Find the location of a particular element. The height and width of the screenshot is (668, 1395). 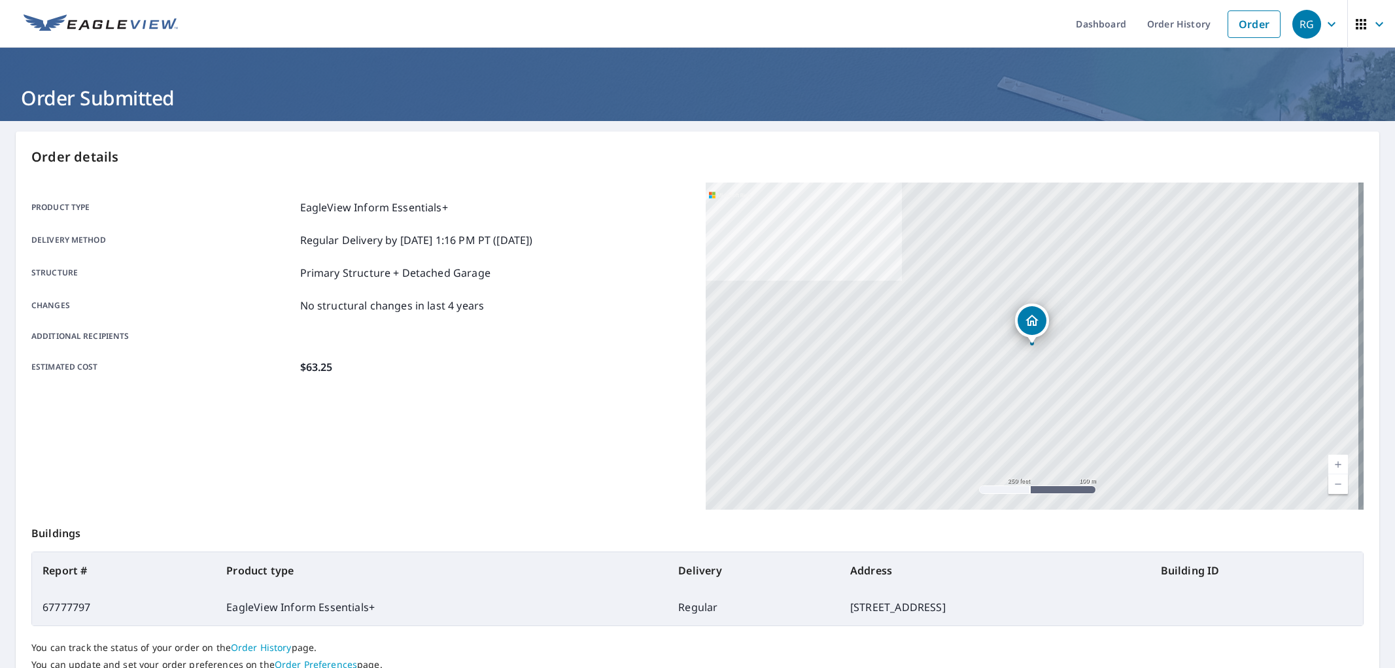

p: Product type is located at coordinates (163, 207).